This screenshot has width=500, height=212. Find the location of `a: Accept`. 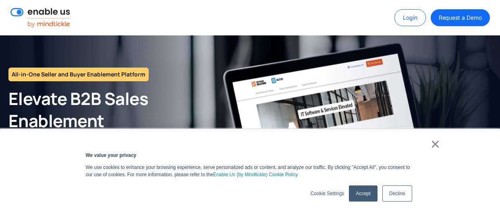

a: Accept is located at coordinates (363, 194).